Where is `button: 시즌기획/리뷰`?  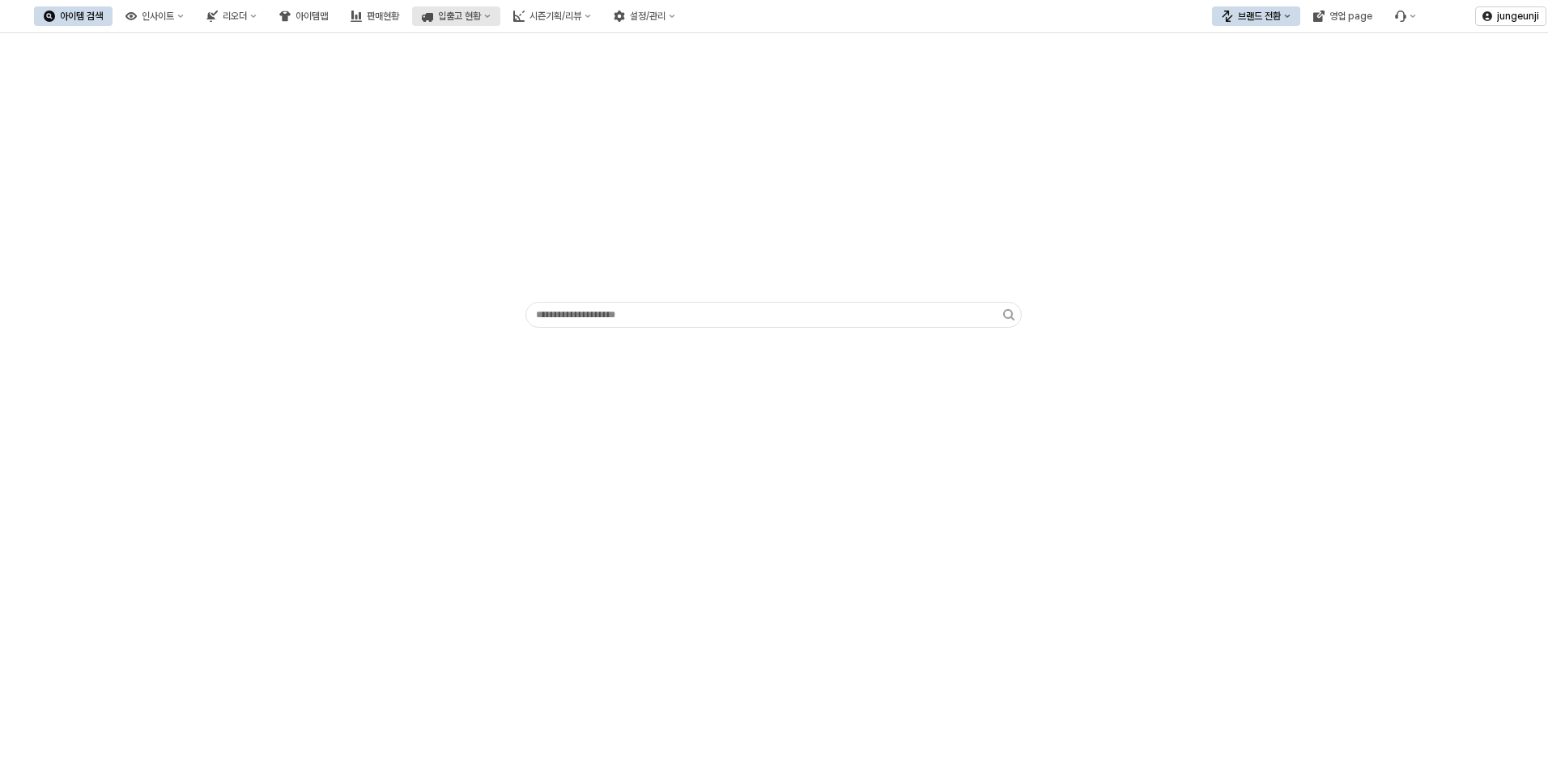 button: 시즌기획/리뷰 is located at coordinates (552, 16).